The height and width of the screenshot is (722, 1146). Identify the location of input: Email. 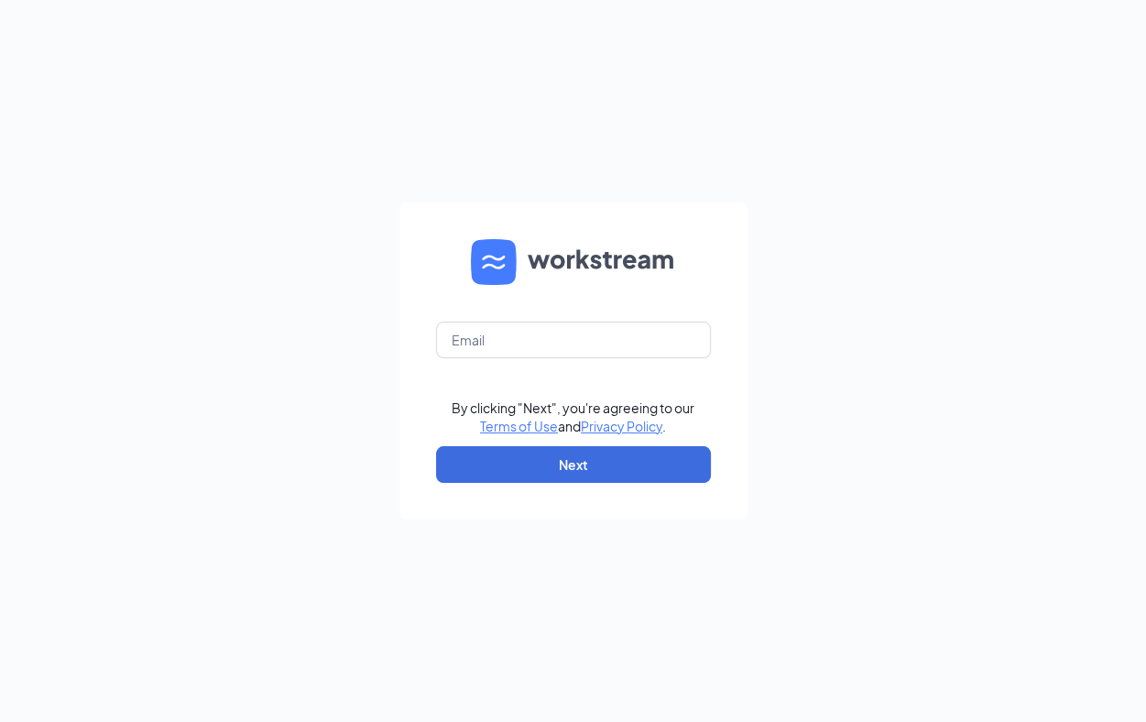
(574, 340).